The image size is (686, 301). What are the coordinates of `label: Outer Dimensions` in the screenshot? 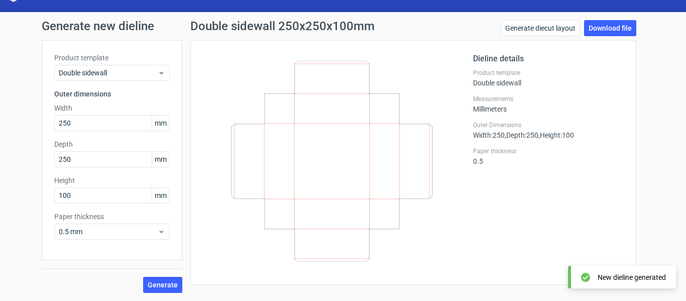 It's located at (548, 125).